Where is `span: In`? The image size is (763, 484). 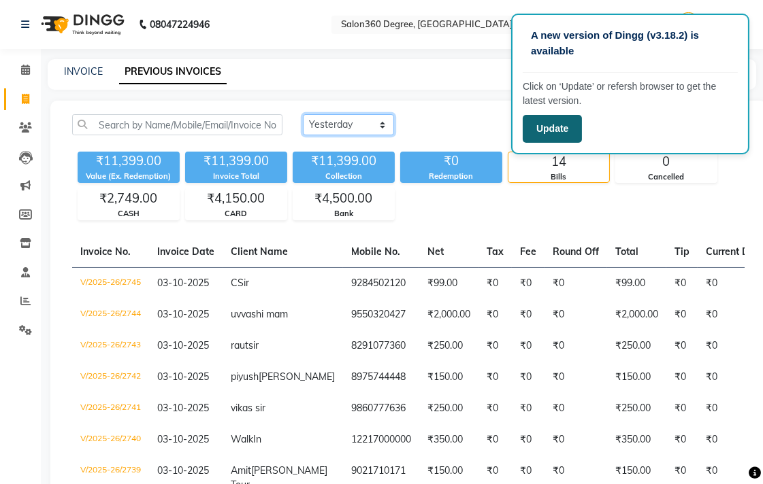
span: In is located at coordinates (257, 439).